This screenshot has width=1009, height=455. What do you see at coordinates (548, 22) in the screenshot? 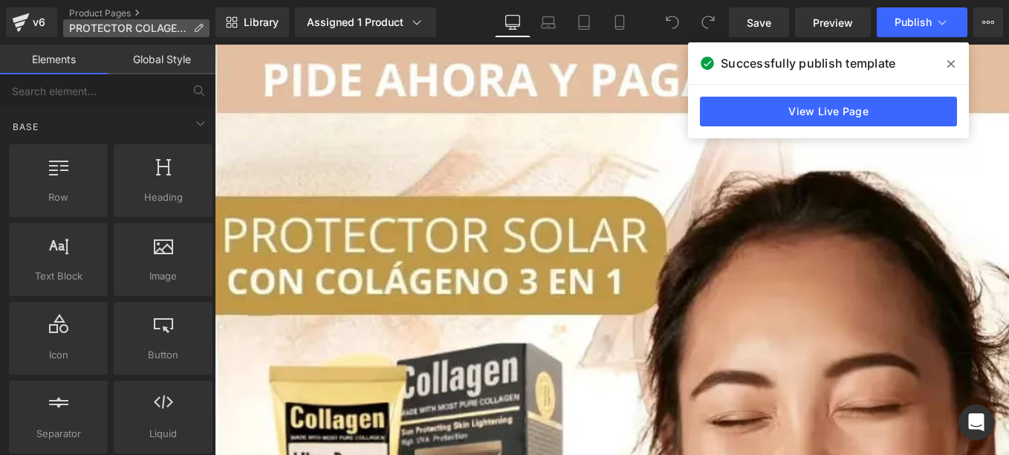
I see `a: Laptop` at bounding box center [548, 22].